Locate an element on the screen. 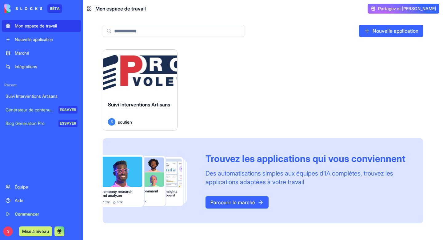 The image size is (443, 240). font: Intégrations is located at coordinates (26, 66).